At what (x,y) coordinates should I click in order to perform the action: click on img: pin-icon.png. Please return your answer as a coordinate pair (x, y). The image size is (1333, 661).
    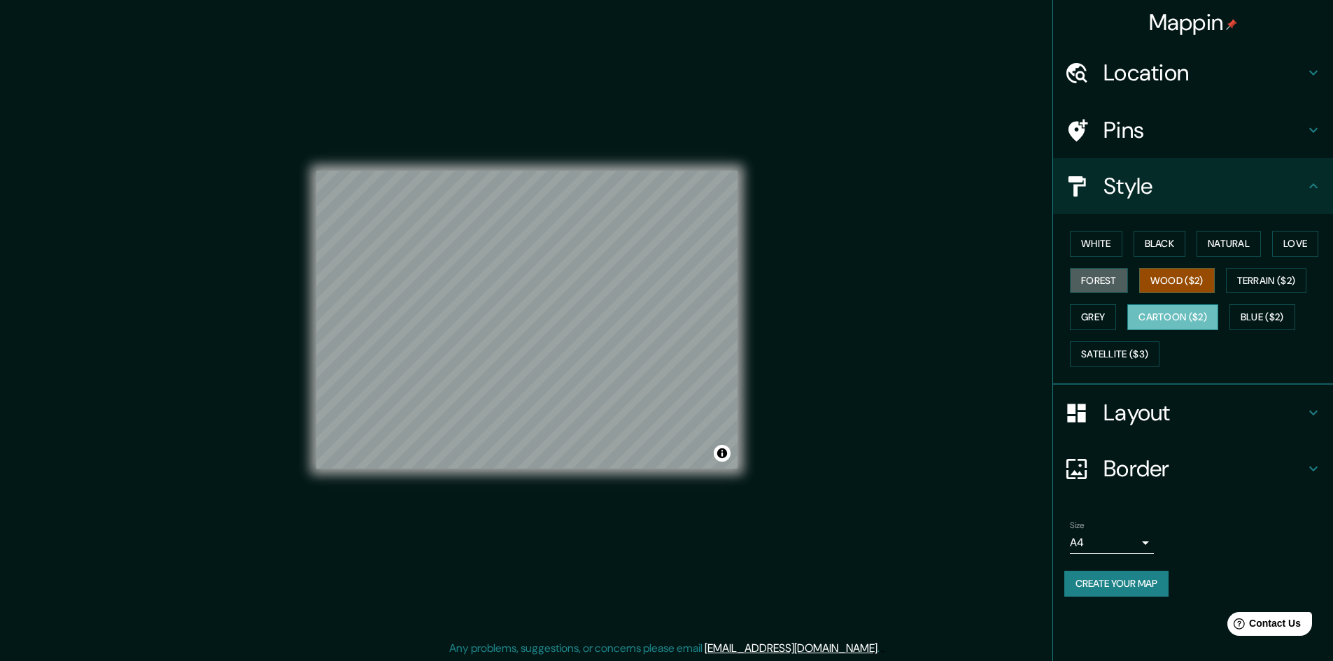
    Looking at the image, I should click on (1231, 24).